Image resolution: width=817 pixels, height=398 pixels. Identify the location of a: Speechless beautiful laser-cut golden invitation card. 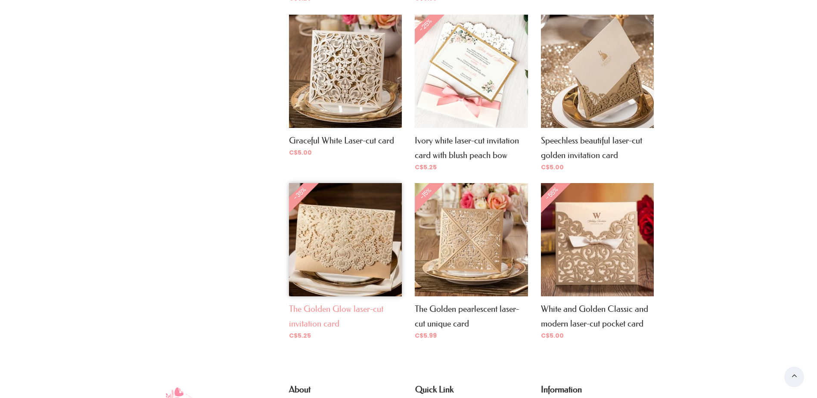
(591, 148).